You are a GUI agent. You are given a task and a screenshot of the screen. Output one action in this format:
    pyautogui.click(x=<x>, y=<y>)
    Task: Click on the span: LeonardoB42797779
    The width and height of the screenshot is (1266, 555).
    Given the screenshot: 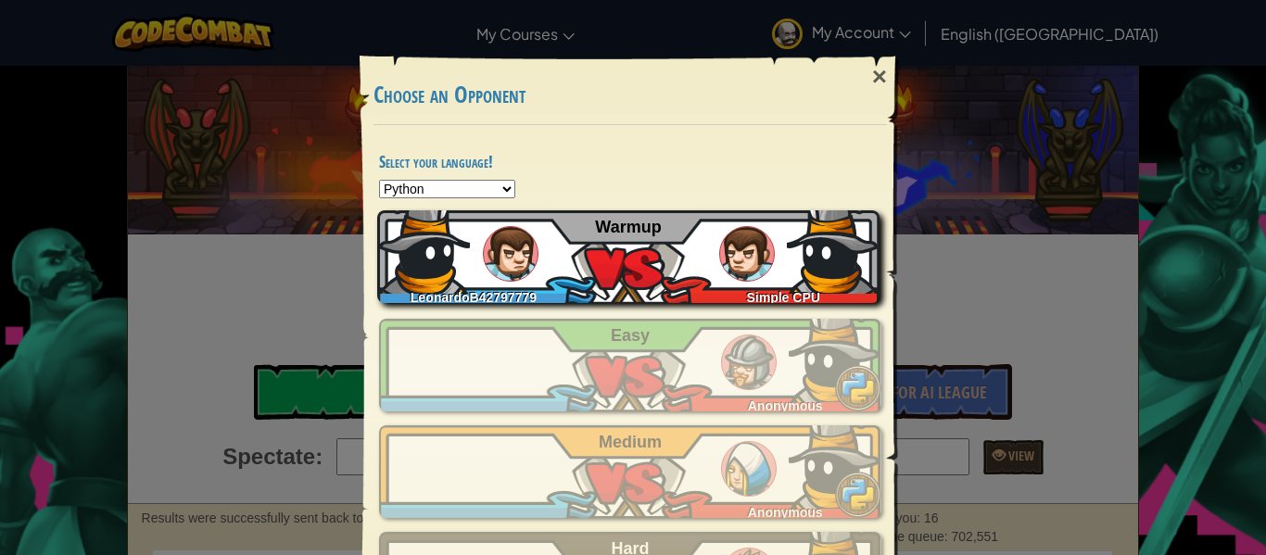 What is the action you would take?
    pyautogui.click(x=474, y=297)
    